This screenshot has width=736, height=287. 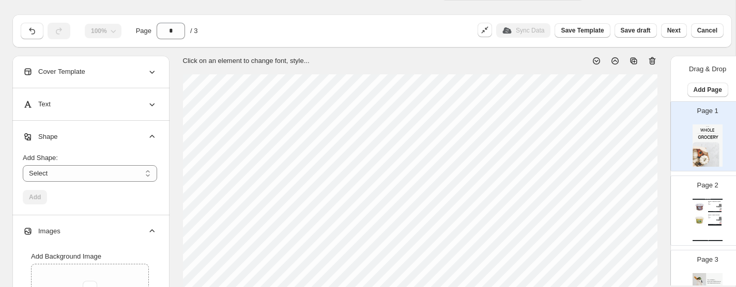 What do you see at coordinates (636, 30) in the screenshot?
I see `span: Save draft` at bounding box center [636, 30].